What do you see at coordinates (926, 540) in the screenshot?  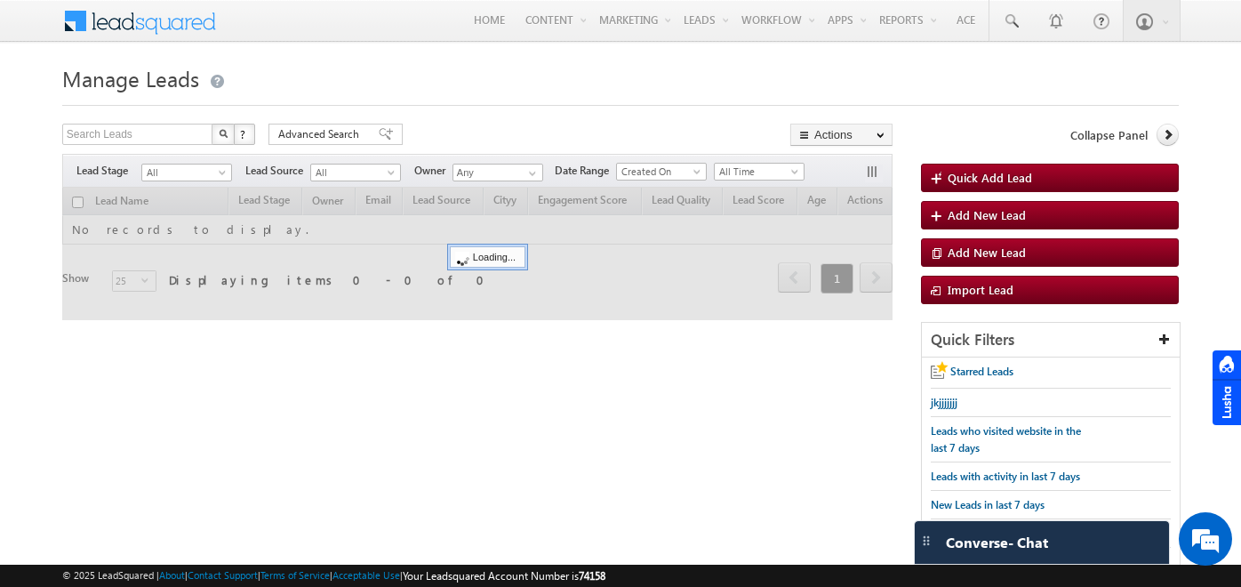 I see `img: carter-drag` at bounding box center [926, 540].